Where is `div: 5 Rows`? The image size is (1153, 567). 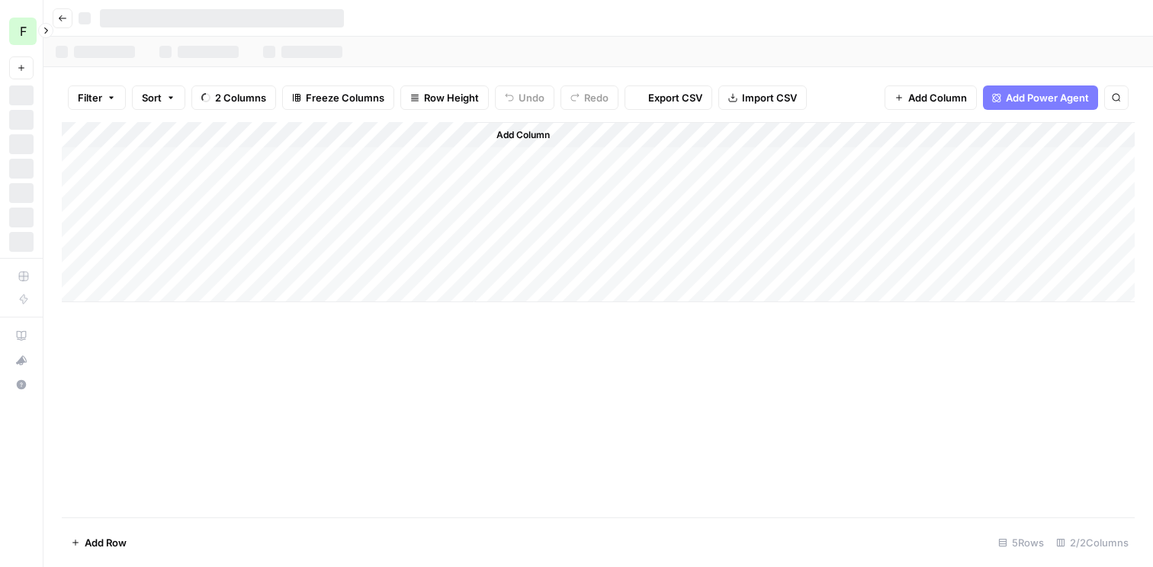
div: 5 Rows is located at coordinates (1021, 542).